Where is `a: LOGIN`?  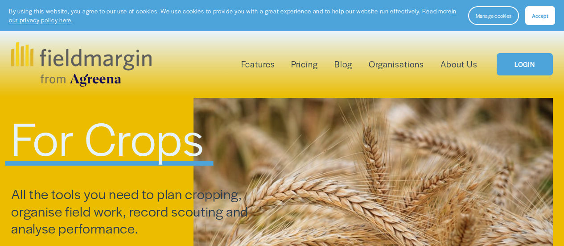 a: LOGIN is located at coordinates (524, 64).